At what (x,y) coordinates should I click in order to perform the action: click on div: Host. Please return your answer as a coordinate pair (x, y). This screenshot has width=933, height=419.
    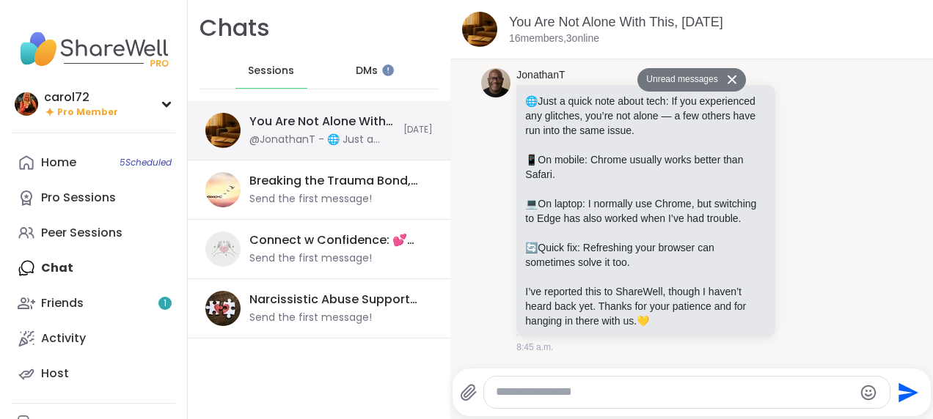
    Looking at the image, I should click on (55, 374).